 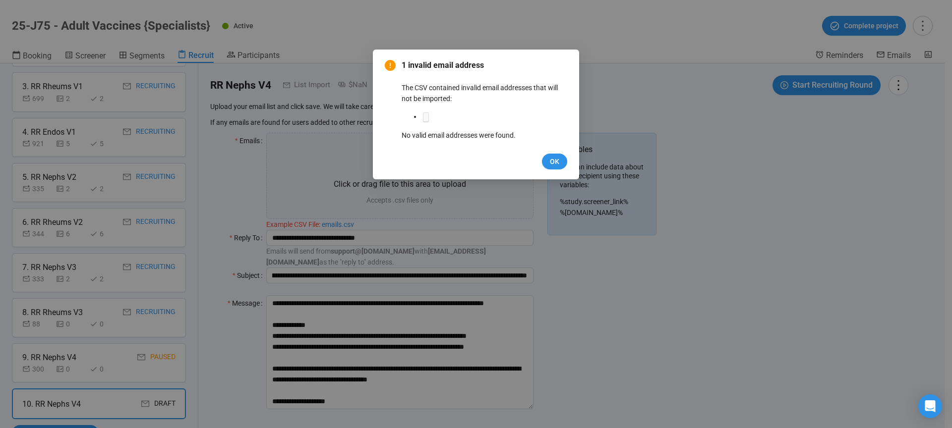 What do you see at coordinates (484, 135) in the screenshot?
I see `p: No valid email addresses were found.` at bounding box center [484, 135].